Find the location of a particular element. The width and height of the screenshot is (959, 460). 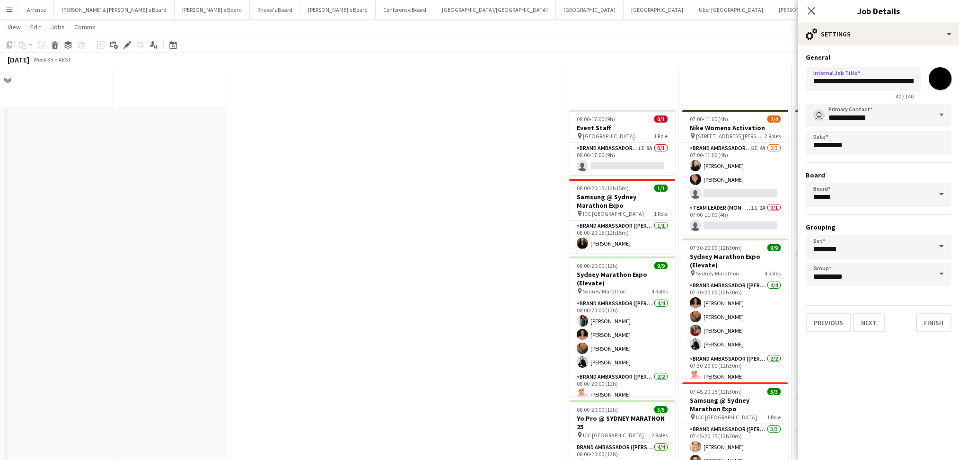

a: Comms is located at coordinates (85, 27).